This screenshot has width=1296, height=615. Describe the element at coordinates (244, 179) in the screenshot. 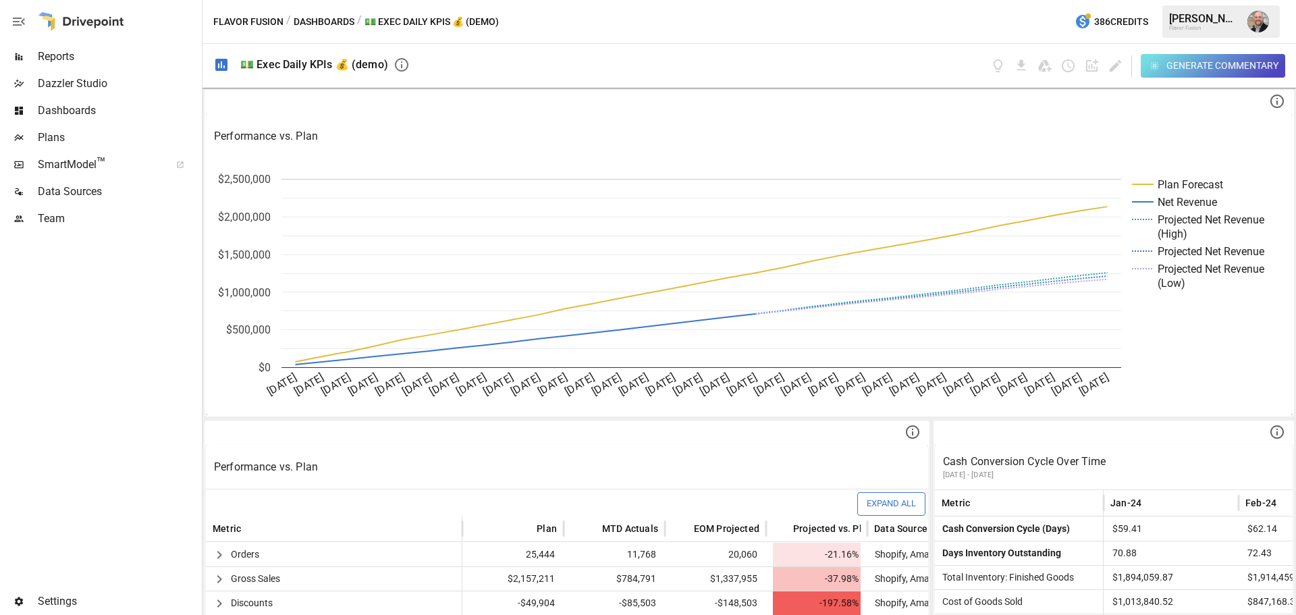

I see `text: $2,500,000` at that location.